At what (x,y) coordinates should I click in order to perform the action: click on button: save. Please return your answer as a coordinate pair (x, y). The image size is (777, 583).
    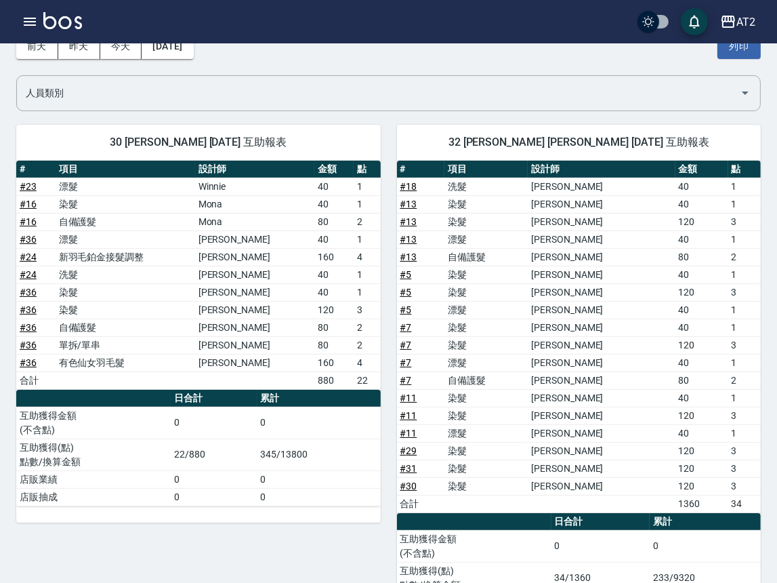
    Looking at the image, I should click on (694, 22).